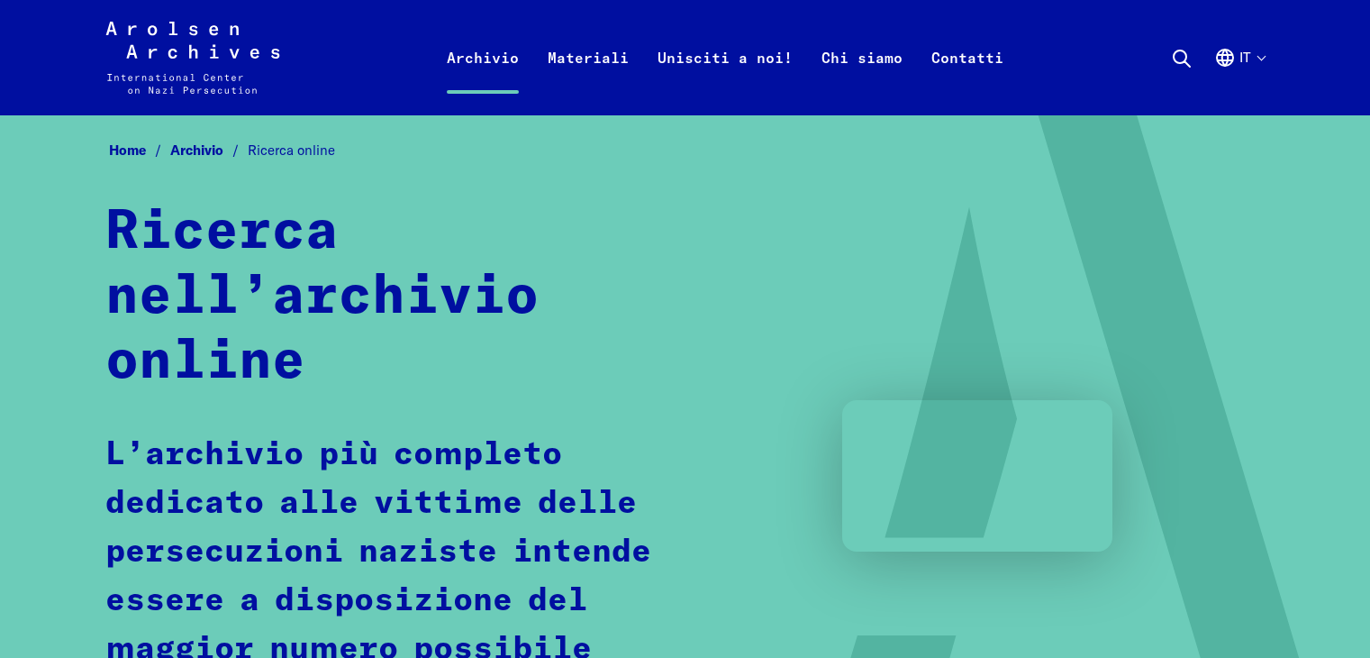  I want to click on a: Home, so click(140, 150).